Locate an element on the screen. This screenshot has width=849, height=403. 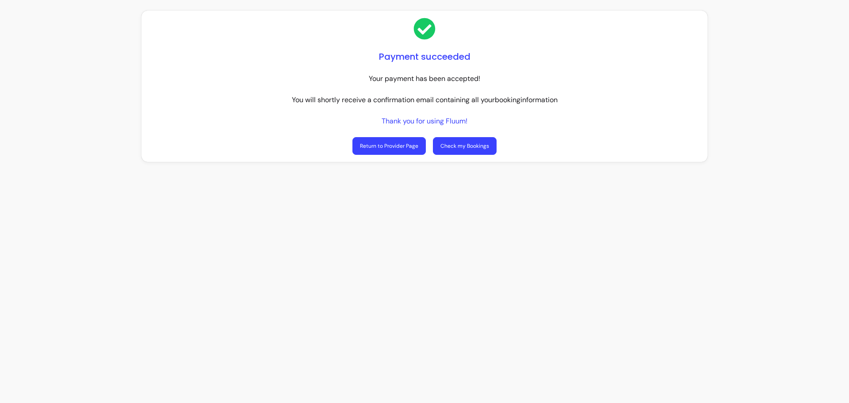
p: You will shortly receive a confirmation email containing all your booking information is located at coordinates (424, 100).